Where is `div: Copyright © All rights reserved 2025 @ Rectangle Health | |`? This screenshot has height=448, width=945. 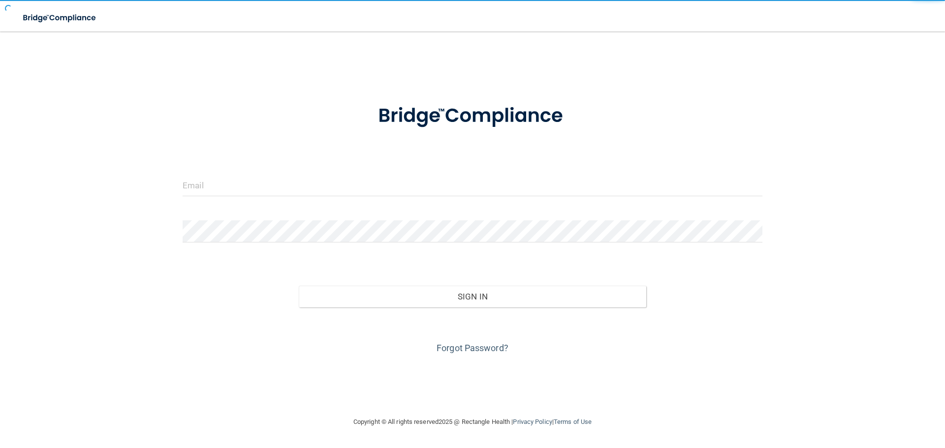
div: Copyright © All rights reserved 2025 @ Rectangle Health | | is located at coordinates (472, 422).